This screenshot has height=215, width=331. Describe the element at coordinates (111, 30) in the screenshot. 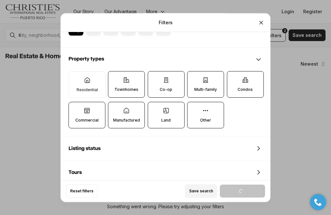

I see `label: 2` at that location.